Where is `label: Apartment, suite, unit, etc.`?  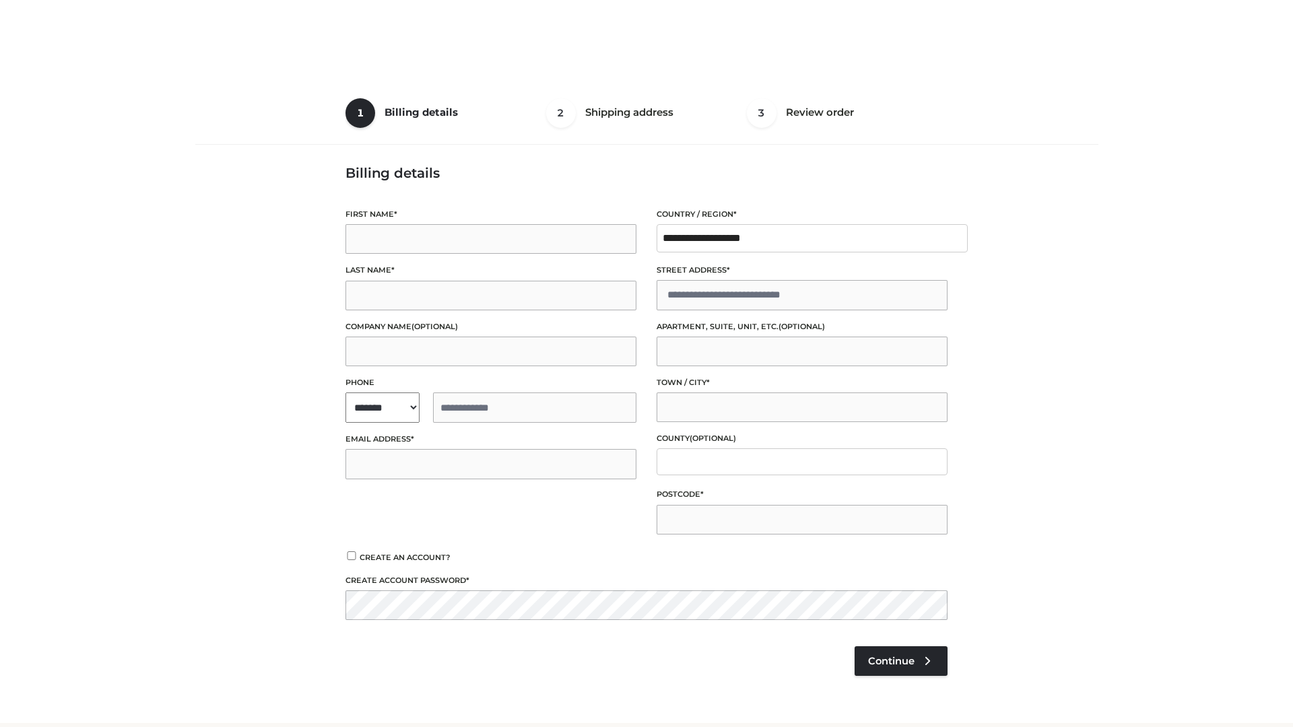 label: Apartment, suite, unit, etc. is located at coordinates (802, 327).